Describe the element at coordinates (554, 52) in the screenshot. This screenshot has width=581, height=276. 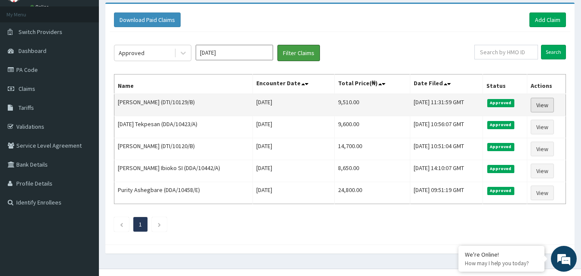
I see `input: Search` at that location.